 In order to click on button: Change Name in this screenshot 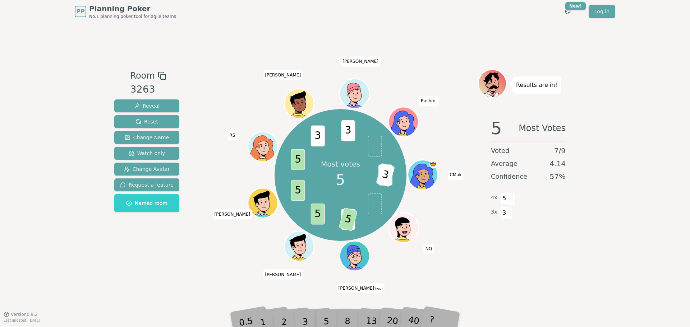, I will do `click(147, 138)`.